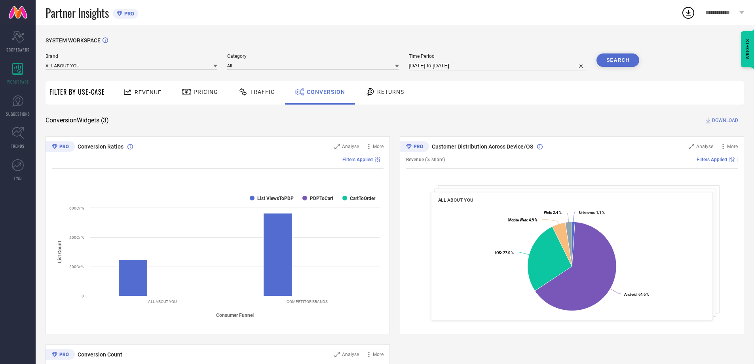  I want to click on text: ALL ABOUT YOU, so click(162, 301).